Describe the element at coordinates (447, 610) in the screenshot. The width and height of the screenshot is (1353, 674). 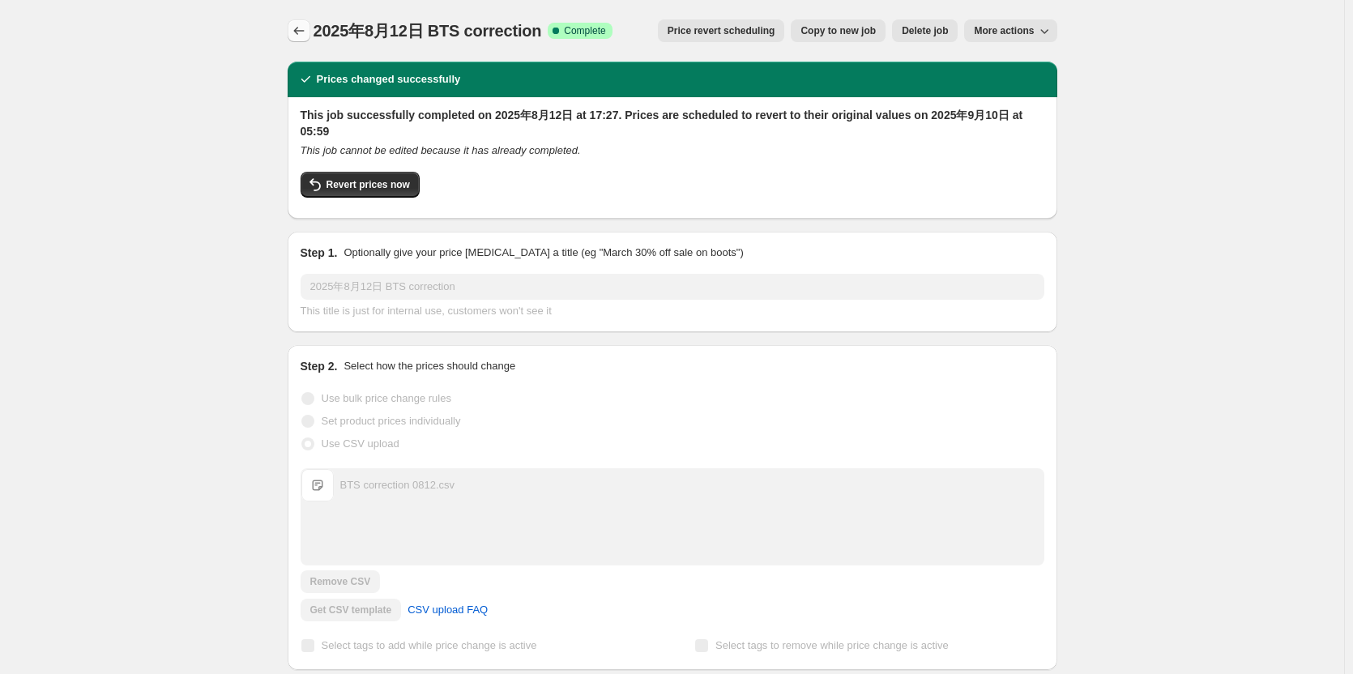
I see `a: CSV upload FAQ` at that location.